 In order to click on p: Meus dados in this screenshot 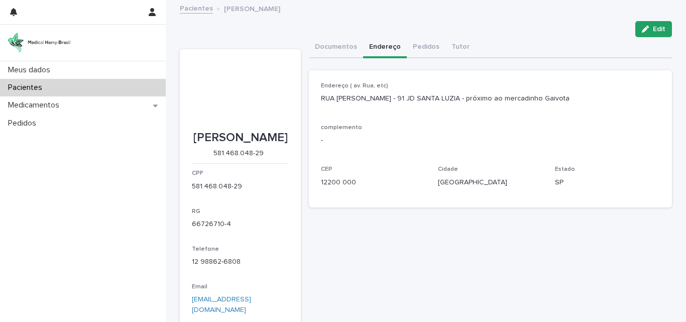, I will do `click(31, 70)`.